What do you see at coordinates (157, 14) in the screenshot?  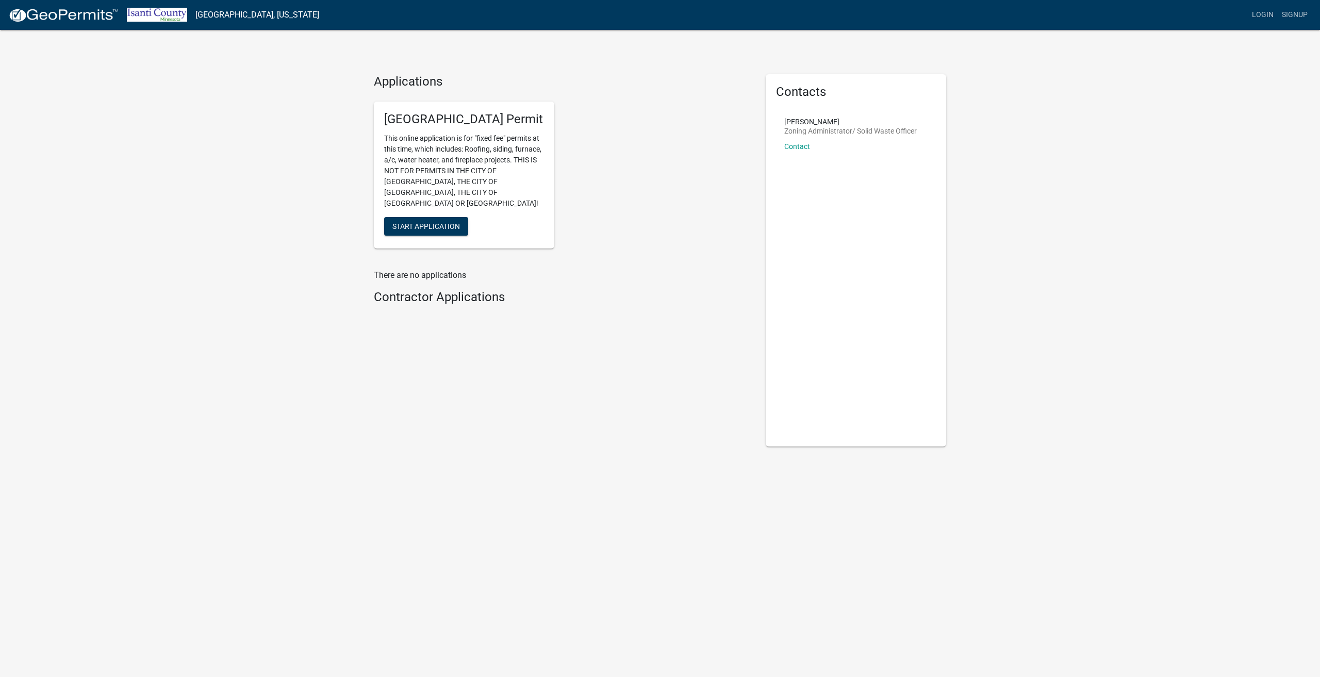 I see `img: Isanti County, Minnesota` at bounding box center [157, 14].